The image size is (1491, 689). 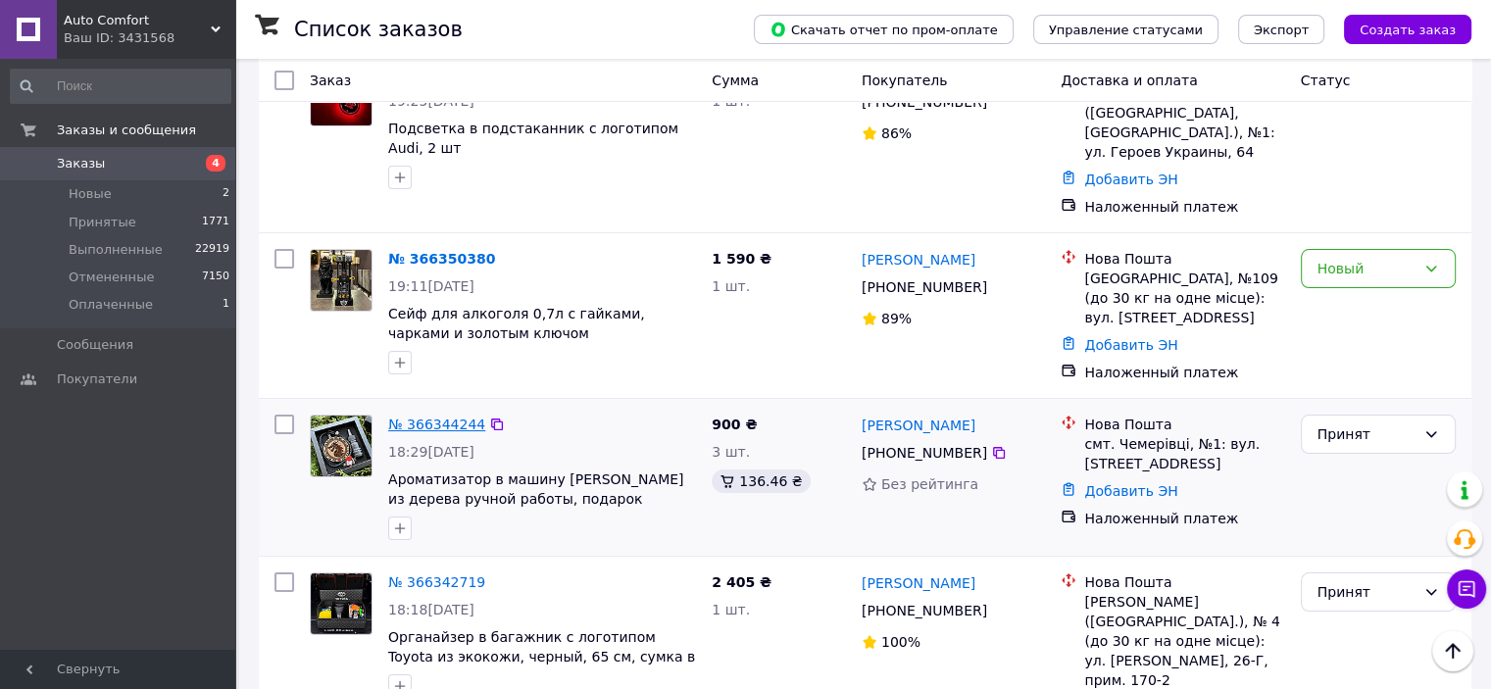 I want to click on input: Поиск, so click(x=121, y=86).